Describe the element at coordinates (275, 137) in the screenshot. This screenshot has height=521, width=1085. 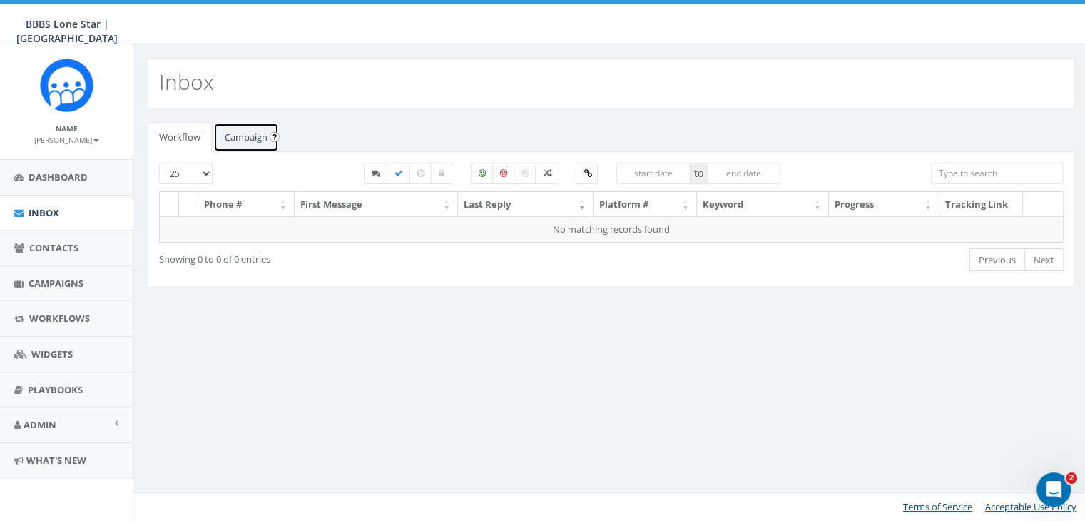
I see `input: Submit` at that location.